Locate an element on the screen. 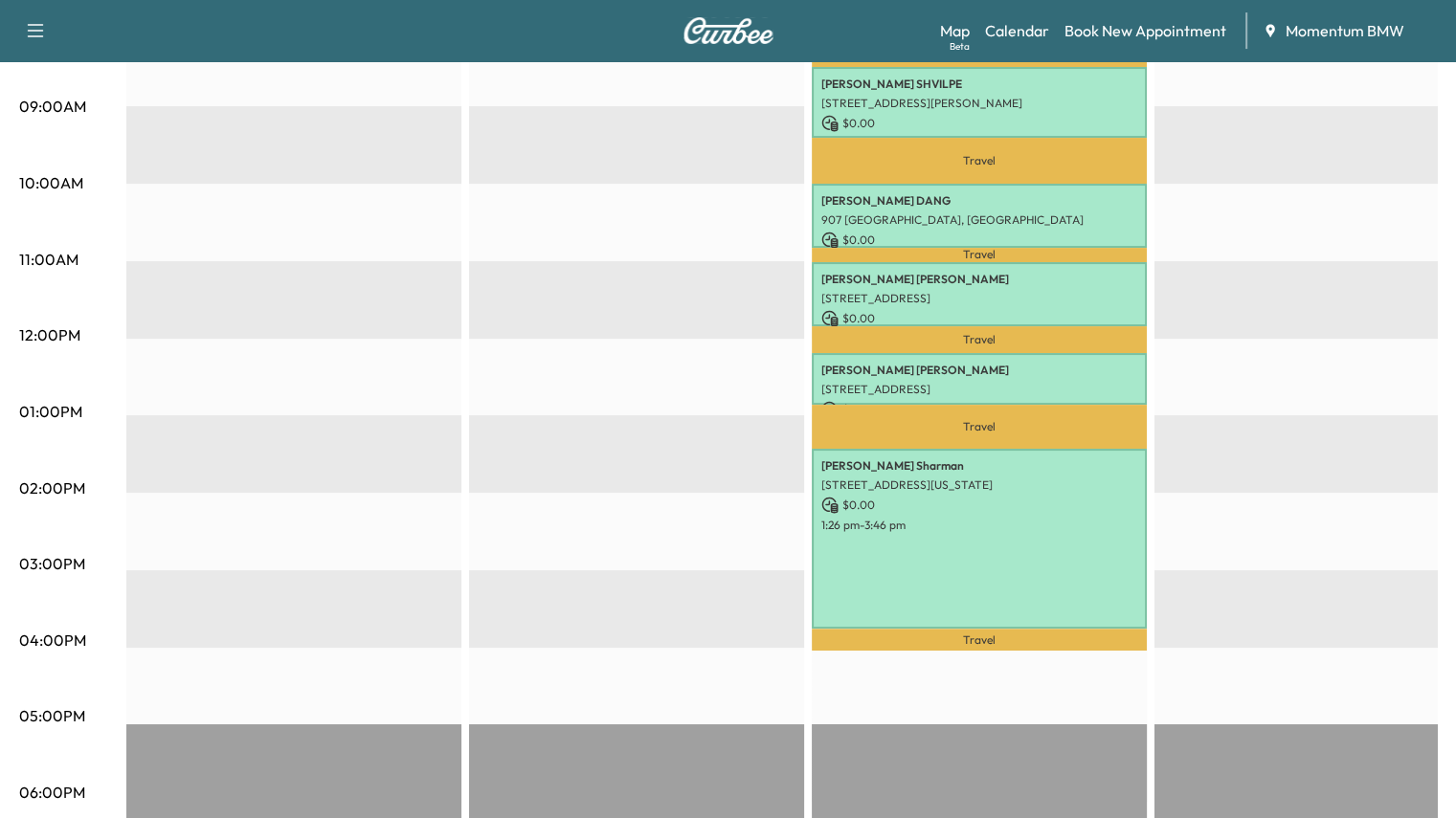  p: 03:00PM is located at coordinates (51, 564).